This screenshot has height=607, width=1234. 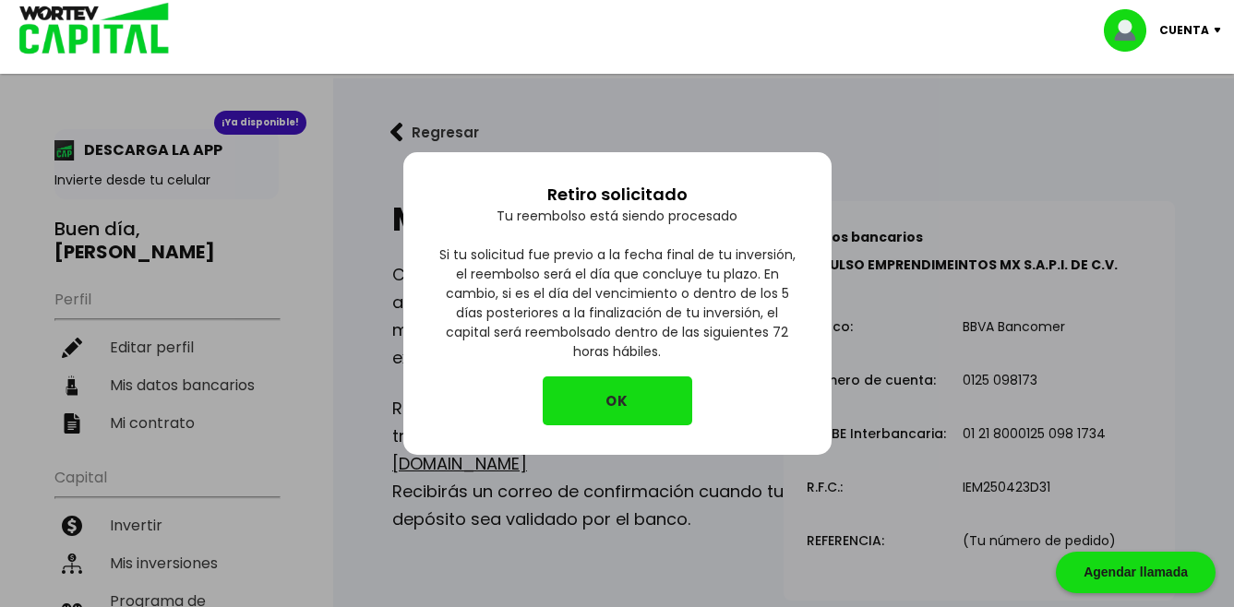 I want to click on div: Agendar llamada, so click(x=1135, y=572).